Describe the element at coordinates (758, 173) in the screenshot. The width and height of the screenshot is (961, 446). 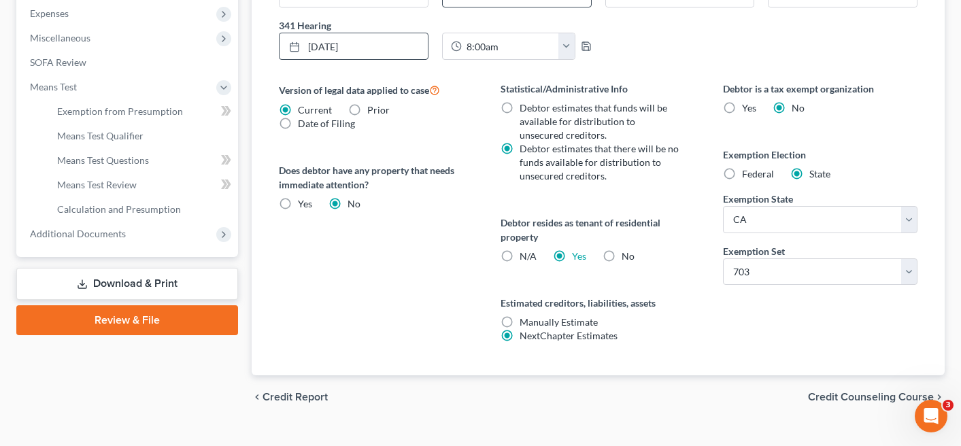
I see `span: Federal` at that location.